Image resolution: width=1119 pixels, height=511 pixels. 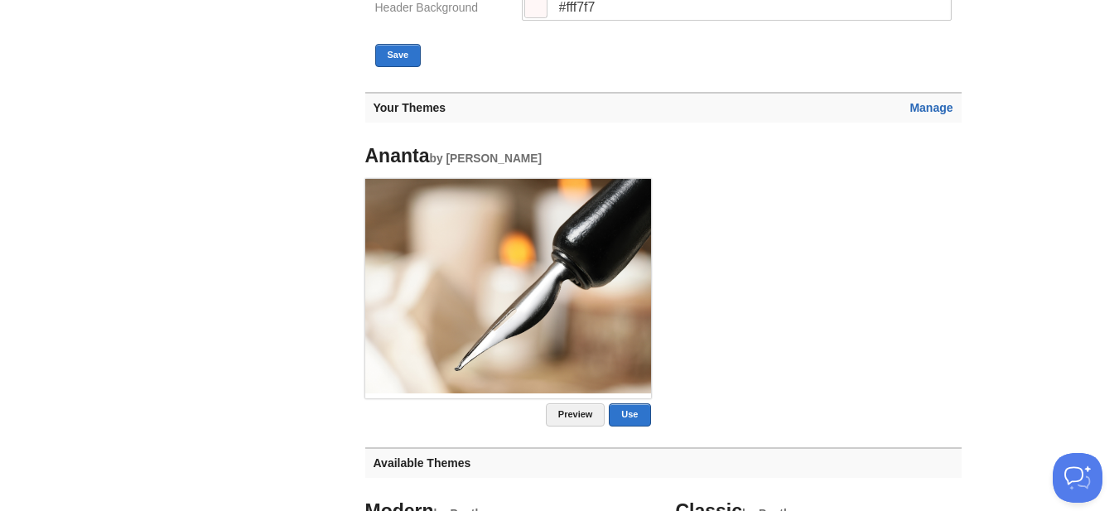 I want to click on button: Save, so click(x=398, y=55).